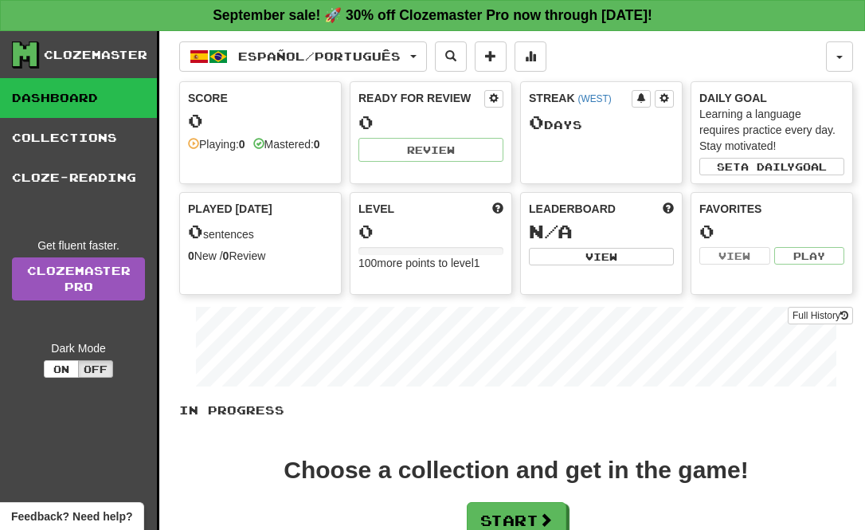 This screenshot has height=530, width=865. I want to click on p: In Progress, so click(516, 410).